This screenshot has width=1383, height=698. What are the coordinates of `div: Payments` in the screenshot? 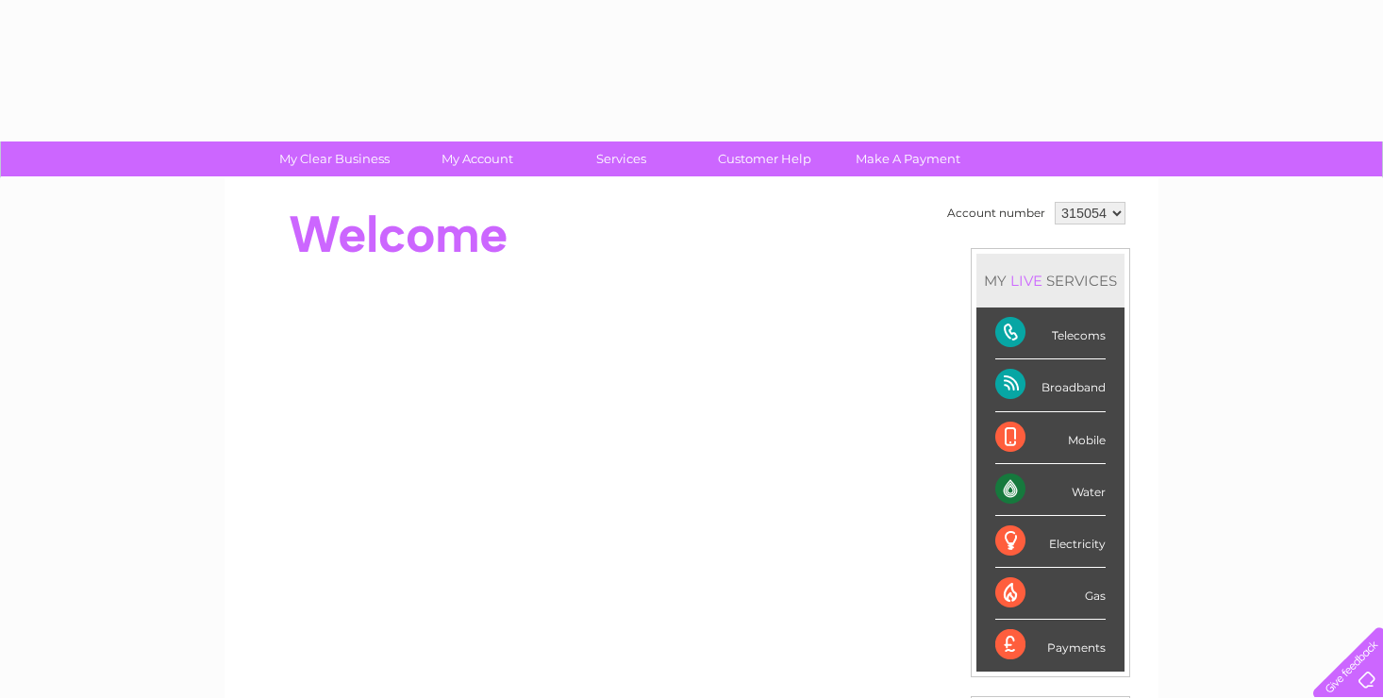 It's located at (1050, 645).